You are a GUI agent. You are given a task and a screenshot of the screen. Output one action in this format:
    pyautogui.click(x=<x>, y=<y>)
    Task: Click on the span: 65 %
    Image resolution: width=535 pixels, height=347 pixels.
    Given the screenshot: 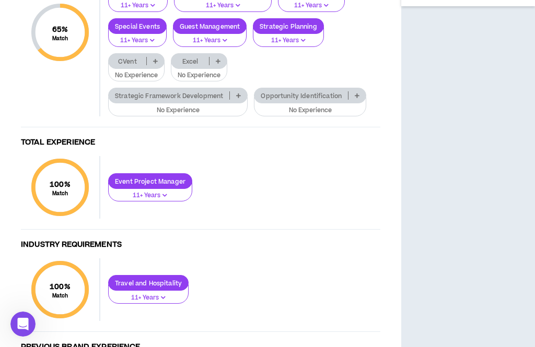 What is the action you would take?
    pyautogui.click(x=60, y=29)
    